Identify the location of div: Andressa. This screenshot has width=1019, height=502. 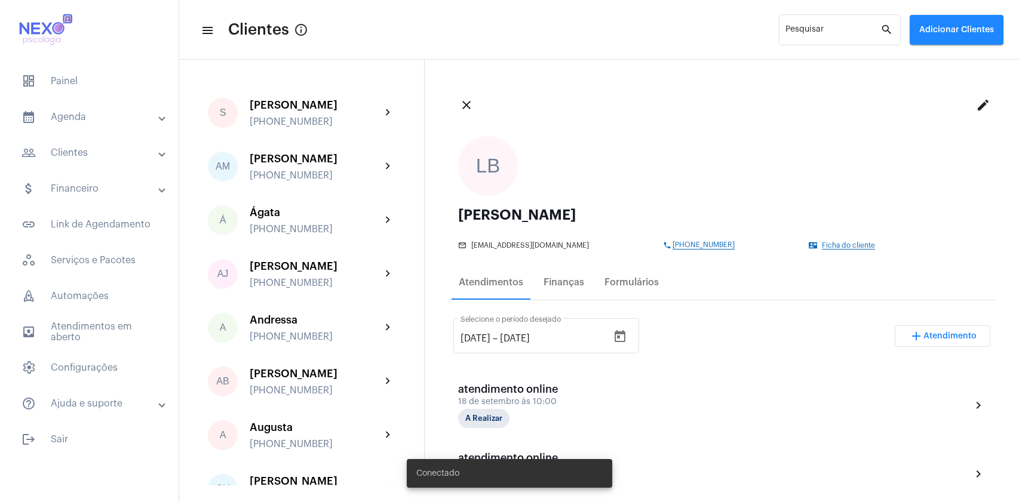
(315, 320).